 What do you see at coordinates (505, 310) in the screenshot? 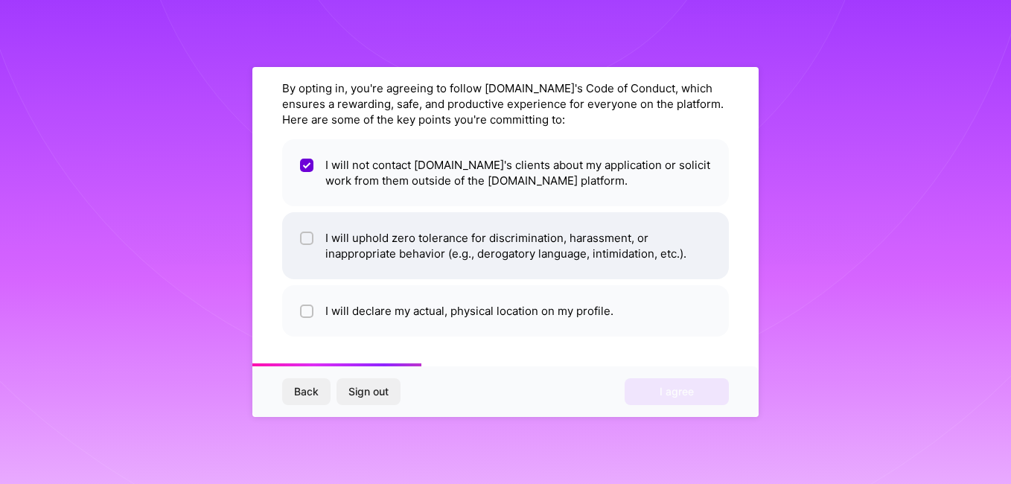
I see `li: I will declare my actual, physical location on my profile.` at bounding box center [505, 310].